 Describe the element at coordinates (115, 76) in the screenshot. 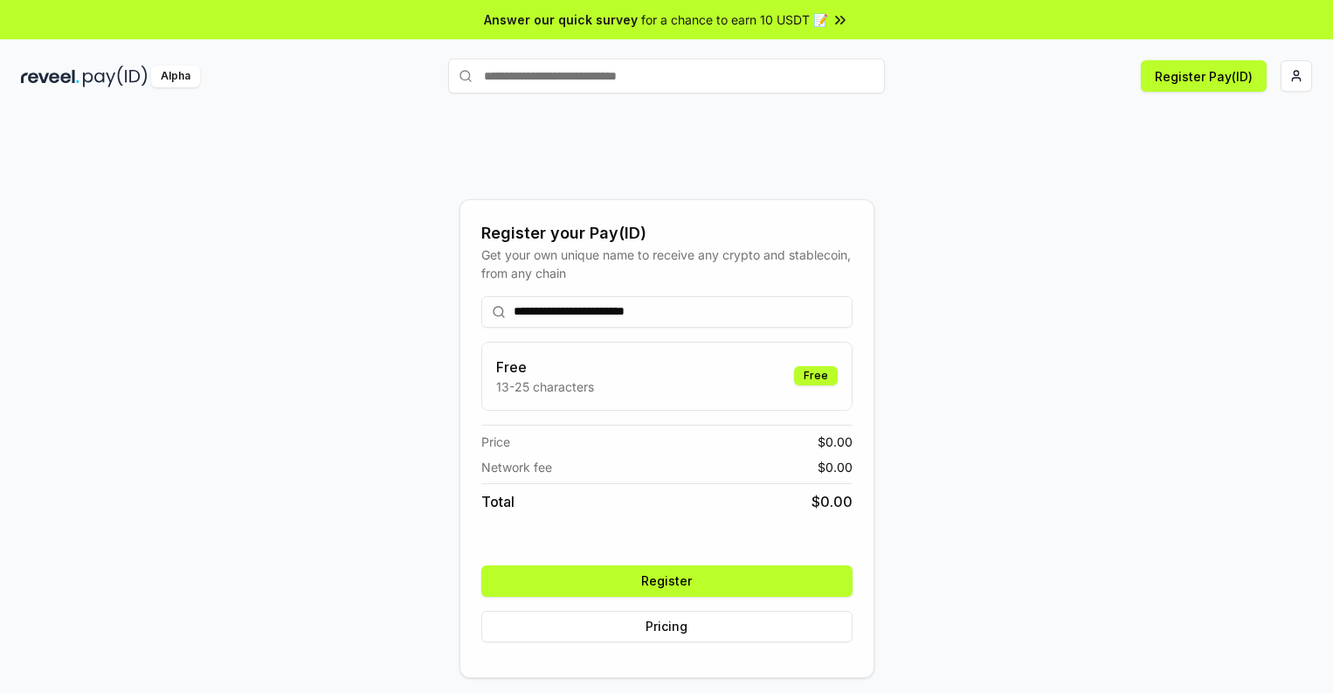

I see `img: pay_id` at that location.